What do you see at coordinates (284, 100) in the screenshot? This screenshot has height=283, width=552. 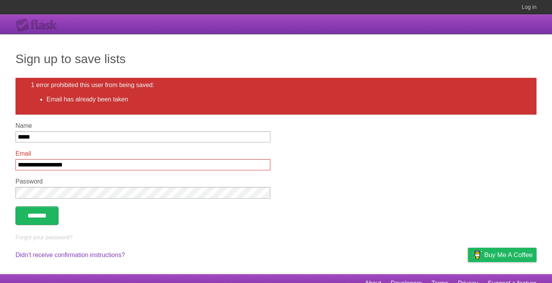 I see `li: Email has already been taken` at bounding box center [284, 100].